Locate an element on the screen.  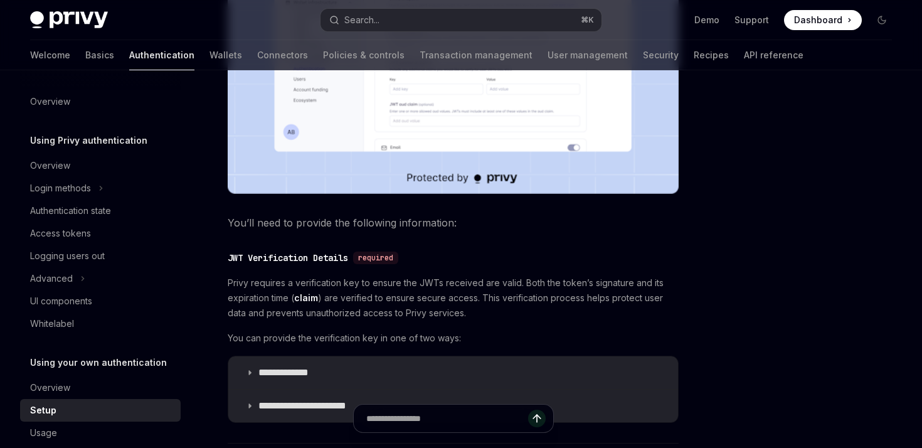
span: ⌘ K is located at coordinates (587, 20).